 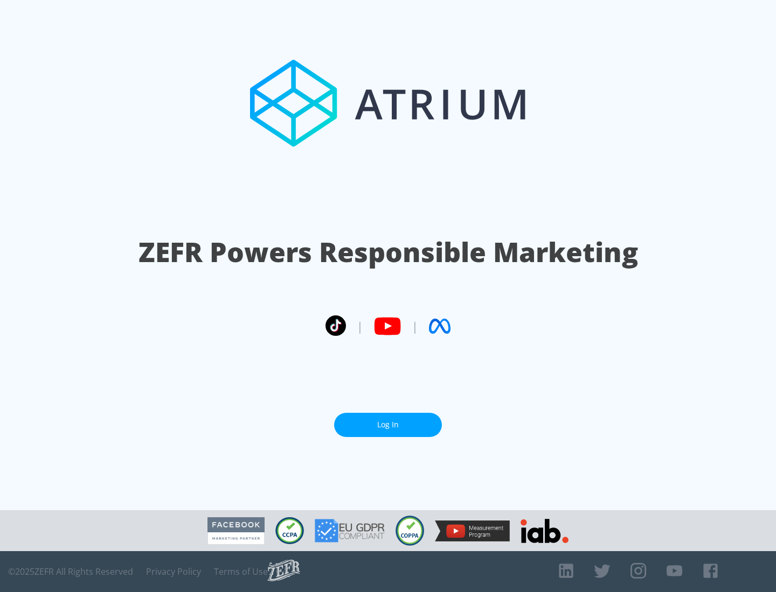 I want to click on img: COPPA Compliant, so click(x=409, y=531).